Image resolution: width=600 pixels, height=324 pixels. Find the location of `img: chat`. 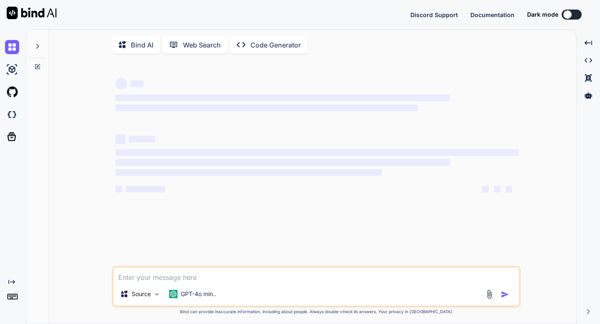

img: chat is located at coordinates (12, 47).